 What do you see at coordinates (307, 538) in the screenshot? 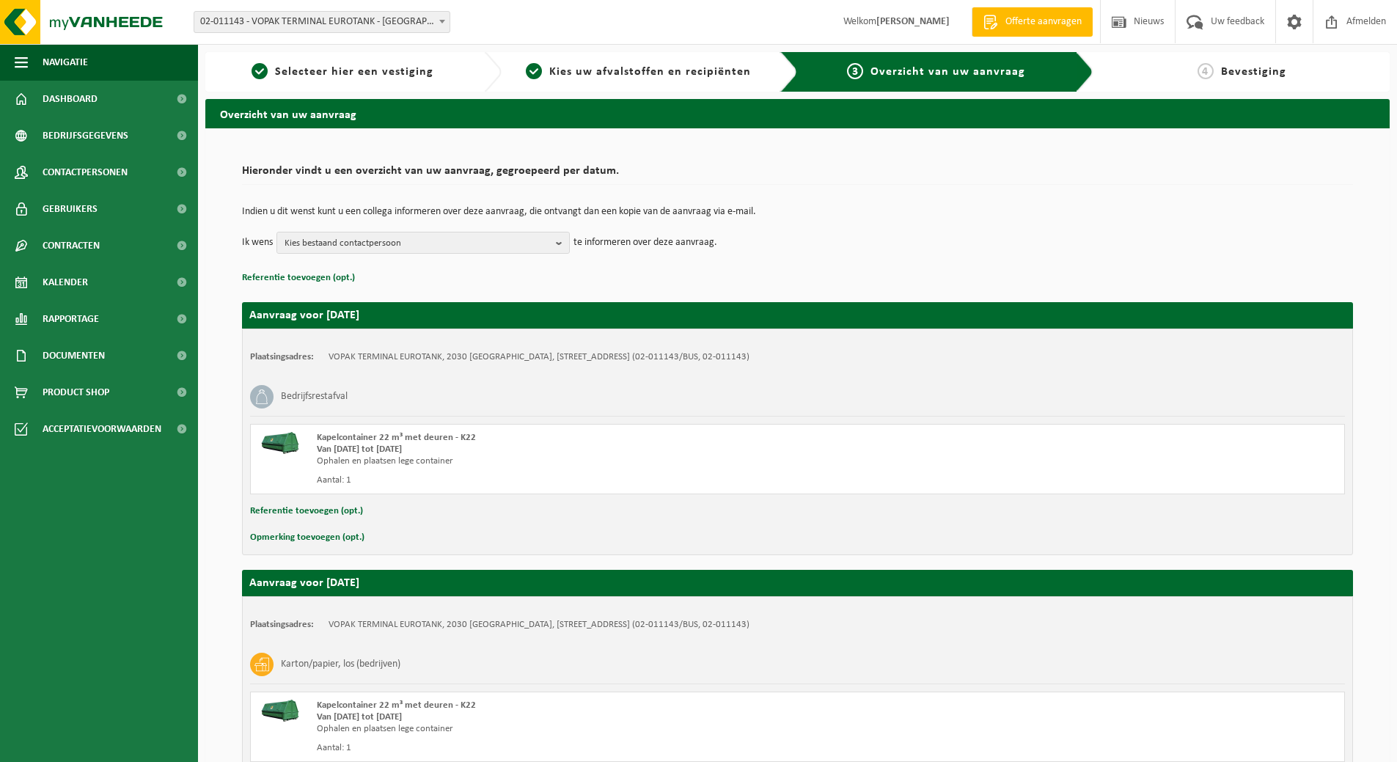
I see `button: Opmerking toevoegen (opt.)` at bounding box center [307, 538].